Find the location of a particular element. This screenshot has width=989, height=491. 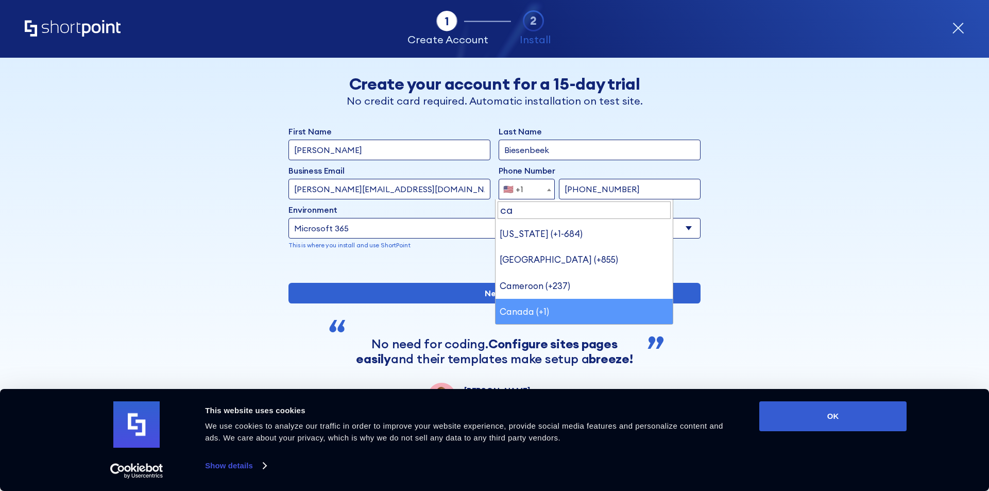

span: We use cookies to analyze our traffic in order to improve your website experience, provide social... is located at coordinates (464, 432).